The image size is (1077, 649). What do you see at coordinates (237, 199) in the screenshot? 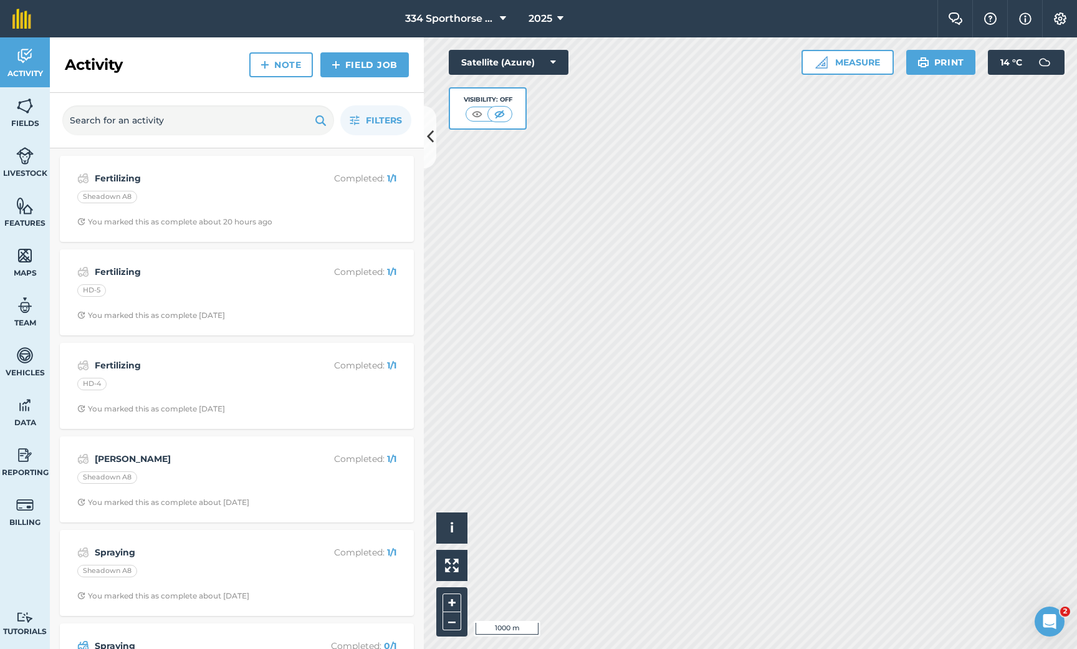
I see `a: FertilizingCompleted: 1/1Sheadown A8Clock with arrow pointing clockwiseYou marked this as complet...` at bounding box center [237, 199].